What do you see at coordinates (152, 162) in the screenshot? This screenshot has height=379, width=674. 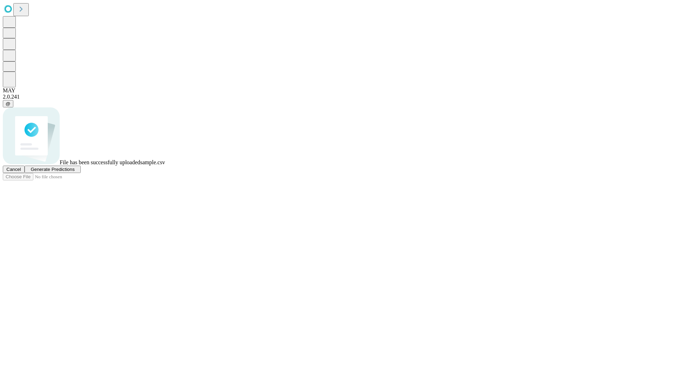 I see `span: sample.csv` at bounding box center [152, 162].